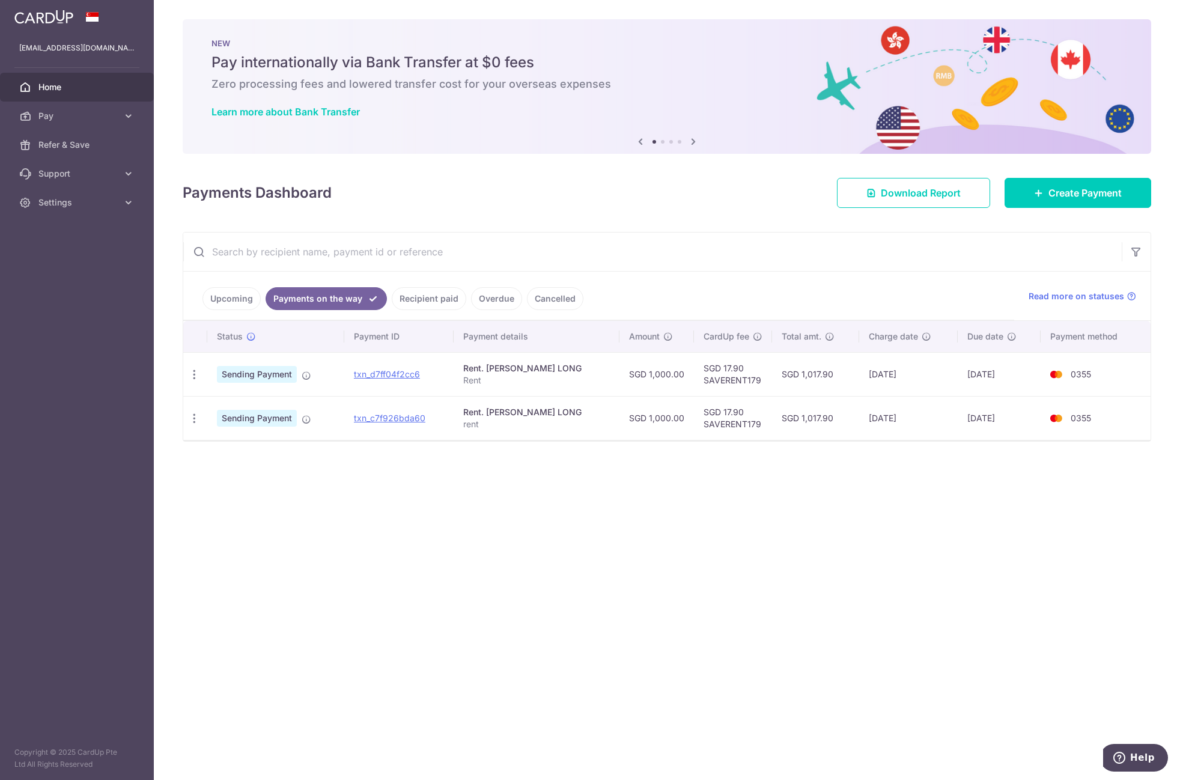 This screenshot has height=780, width=1180. I want to click on a: Cancelled, so click(555, 299).